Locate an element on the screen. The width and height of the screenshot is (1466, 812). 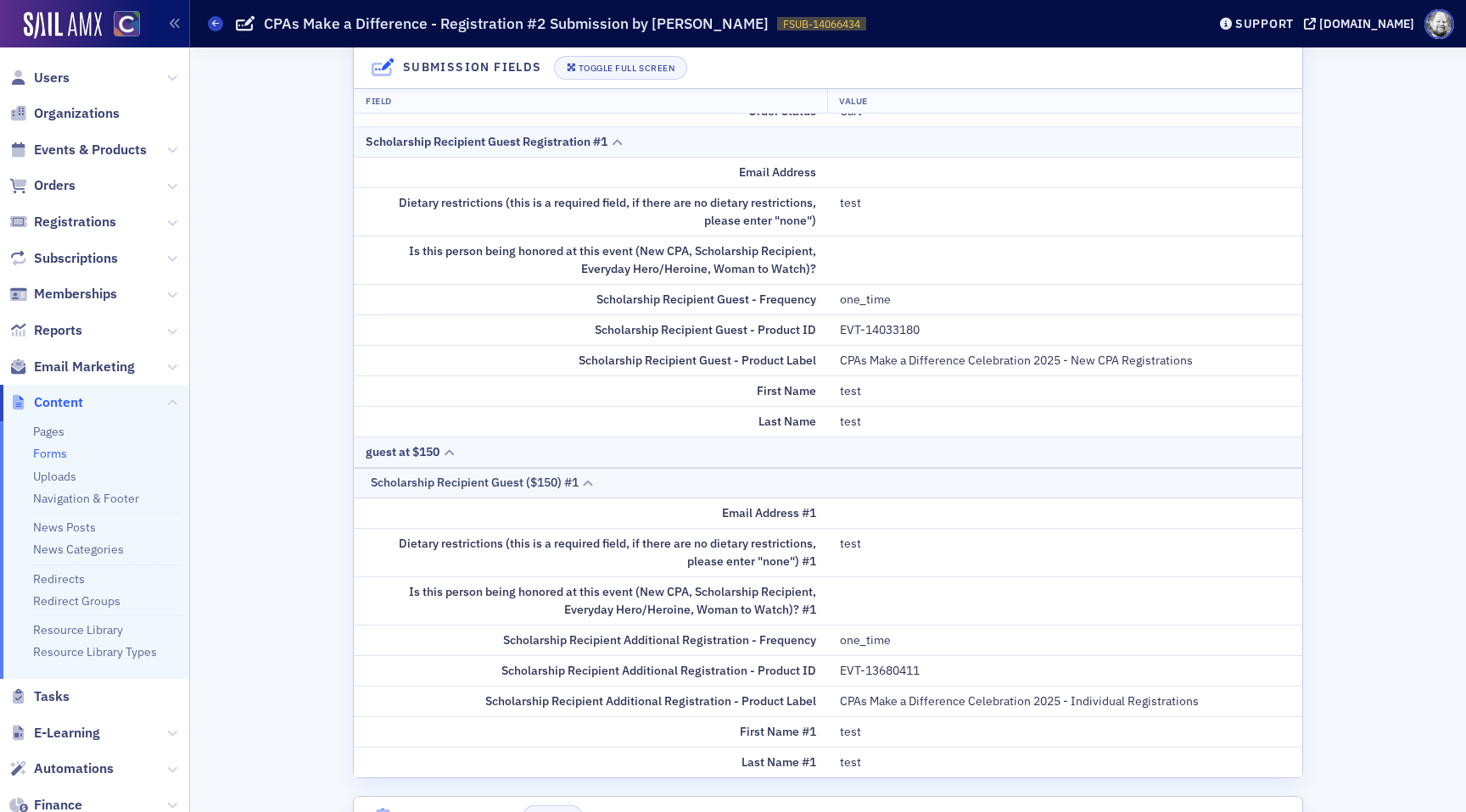
a: Redirects is located at coordinates (59, 579).